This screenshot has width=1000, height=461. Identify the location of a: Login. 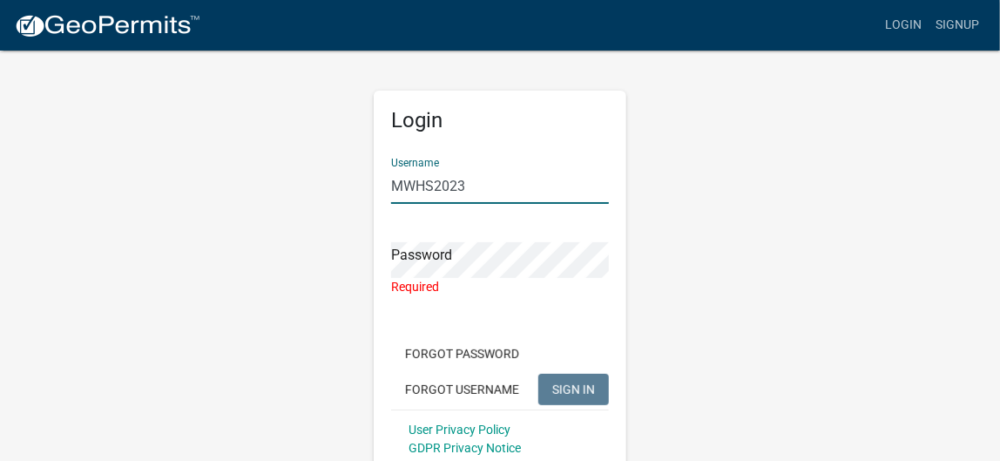
(903, 25).